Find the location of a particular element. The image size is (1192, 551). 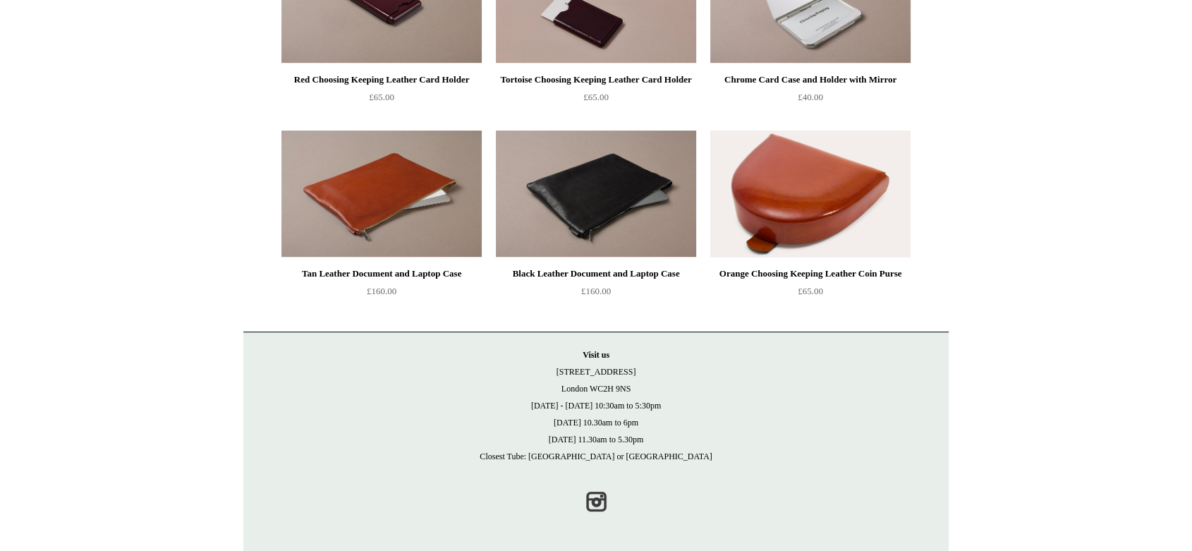

strong: Visit us is located at coordinates (596, 355).